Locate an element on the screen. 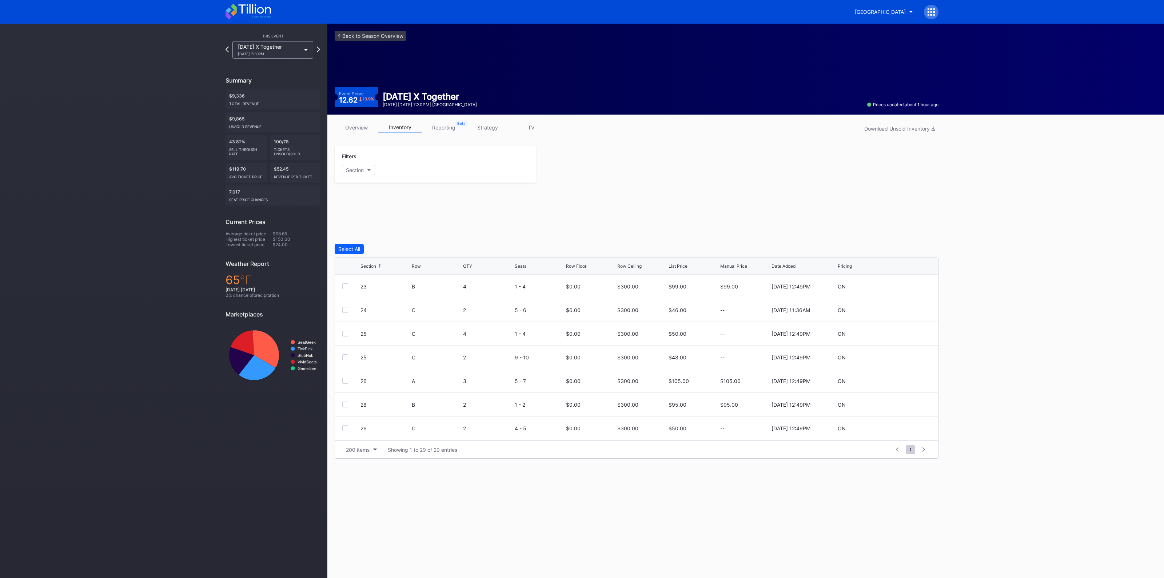  div: $9,865 is located at coordinates (273, 122).